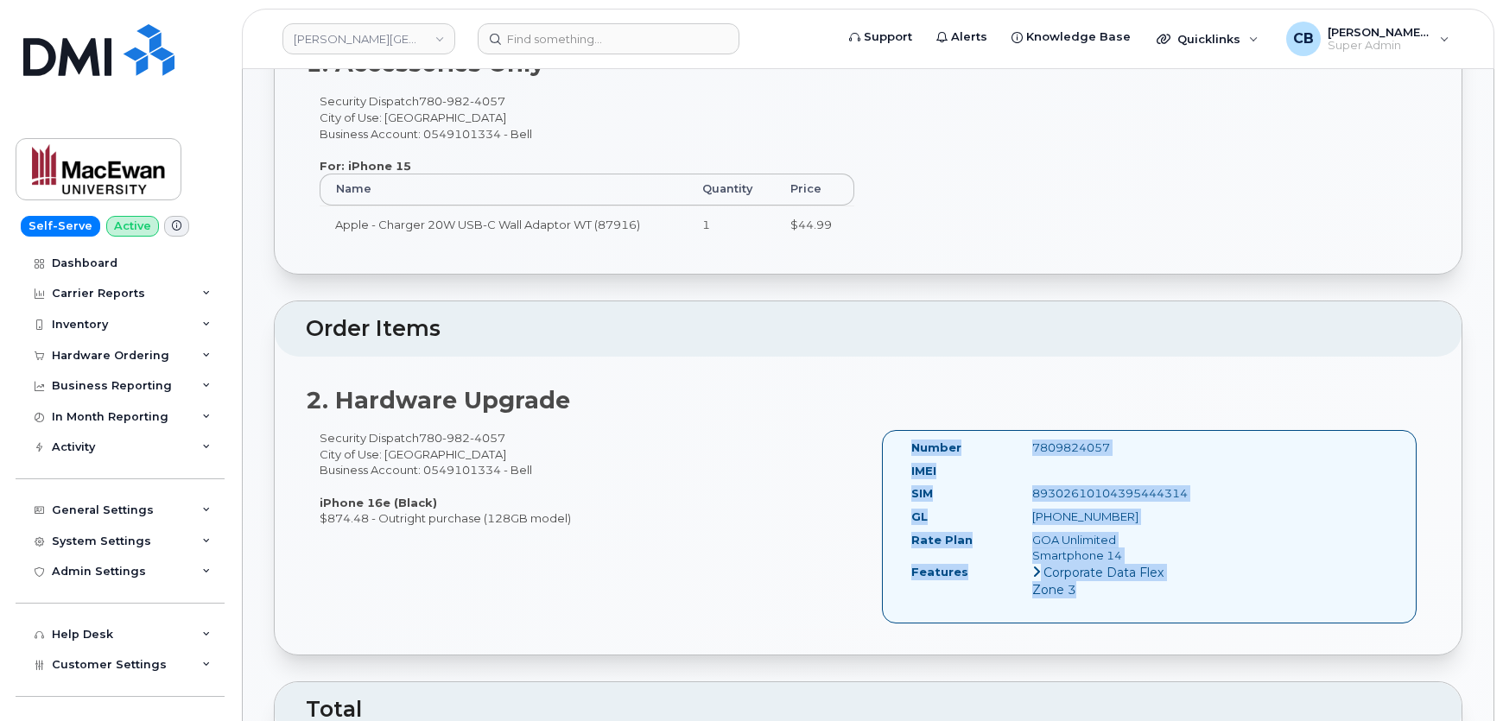  I want to click on strong: For: iPhone 15, so click(365, 166).